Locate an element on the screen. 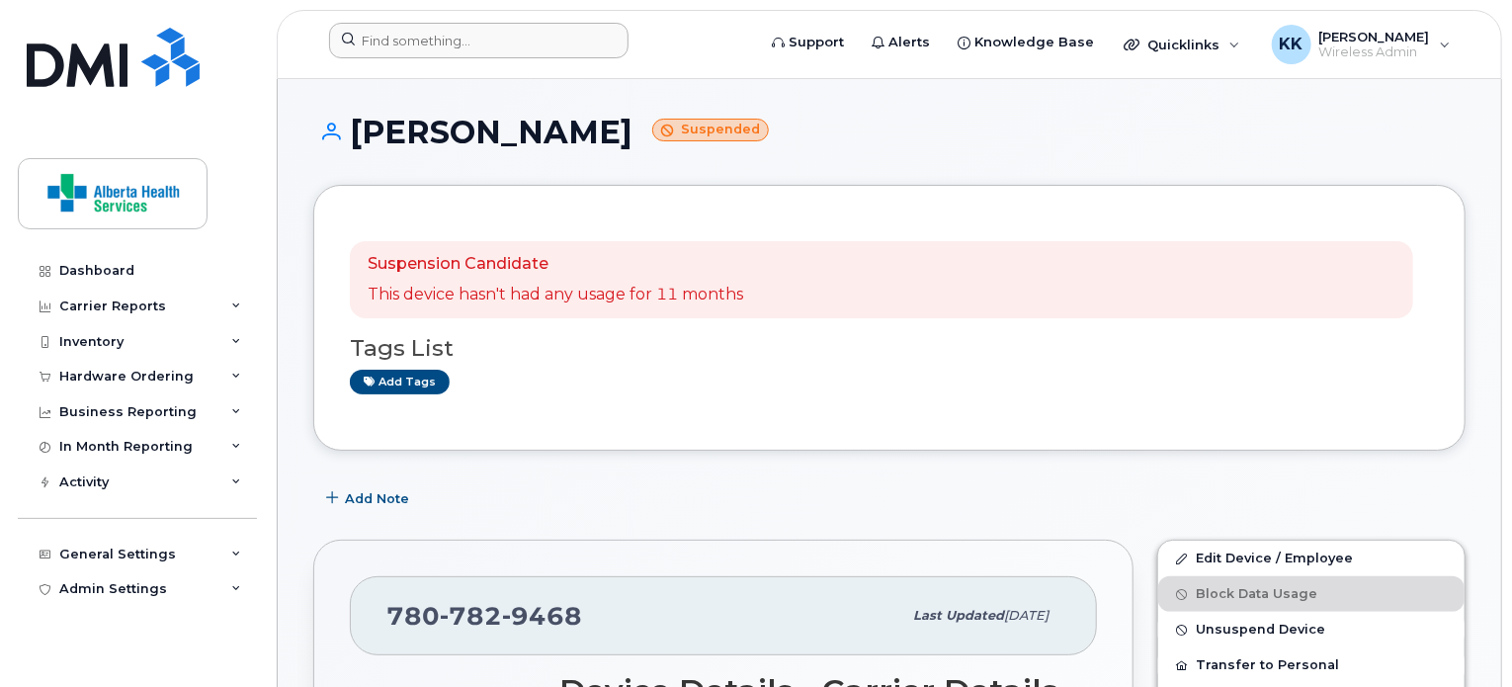 The width and height of the screenshot is (1512, 687). span: 780 is located at coordinates (484, 616).